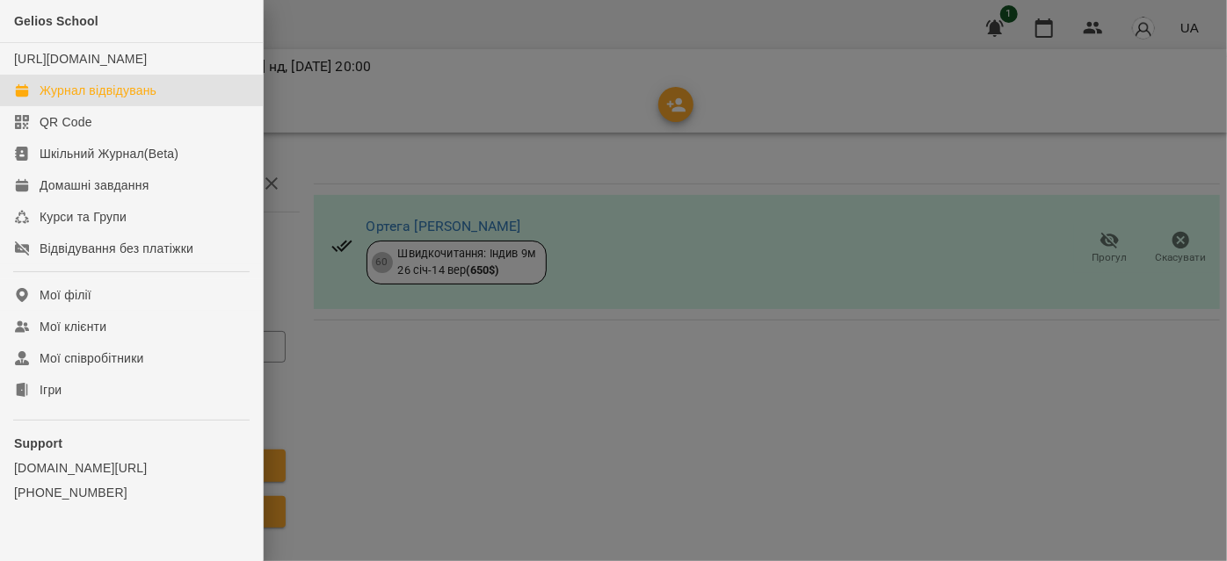 This screenshot has width=1227, height=561. I want to click on div: QR Code, so click(66, 122).